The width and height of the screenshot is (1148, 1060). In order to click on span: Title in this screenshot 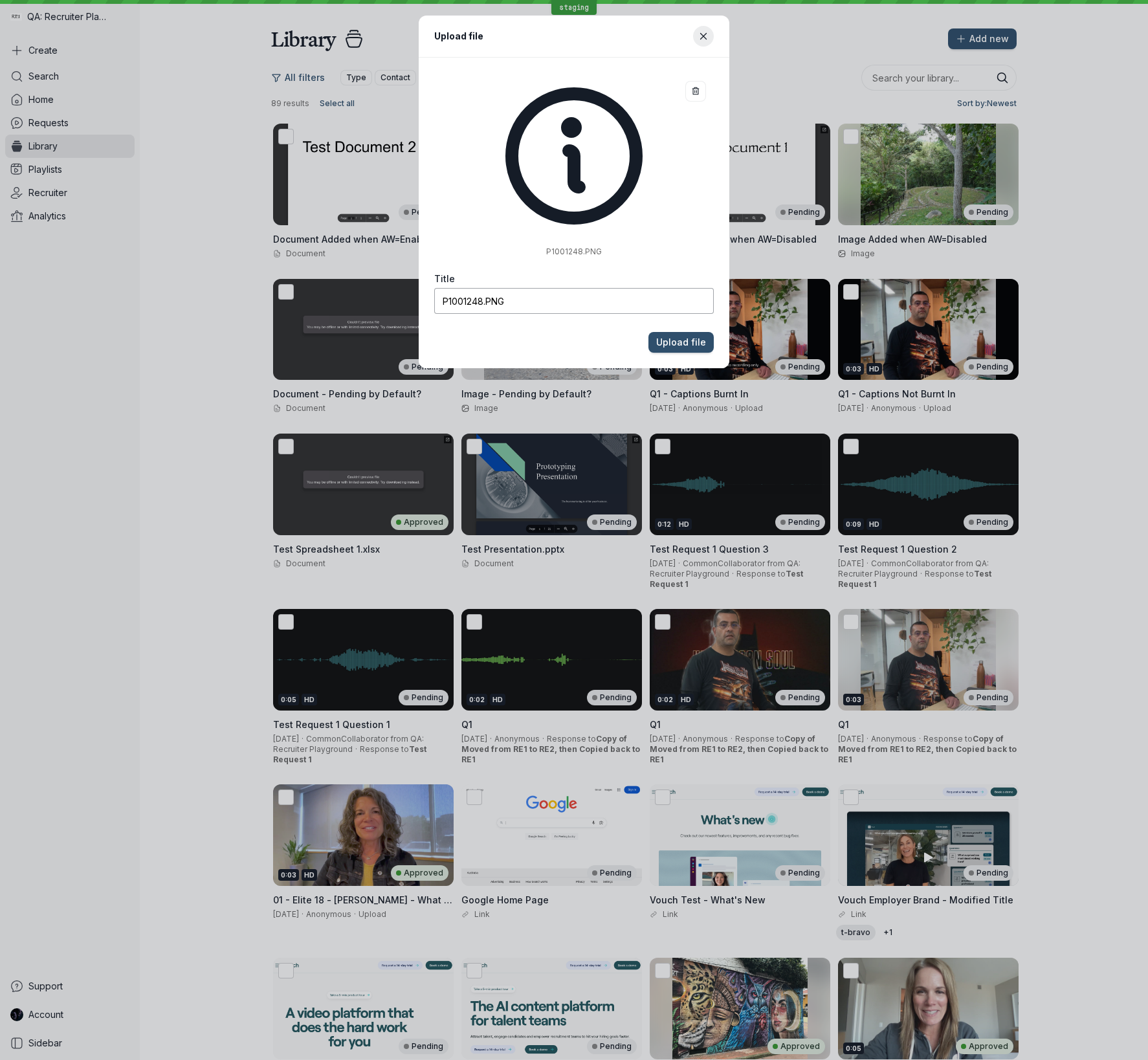, I will do `click(444, 279)`.